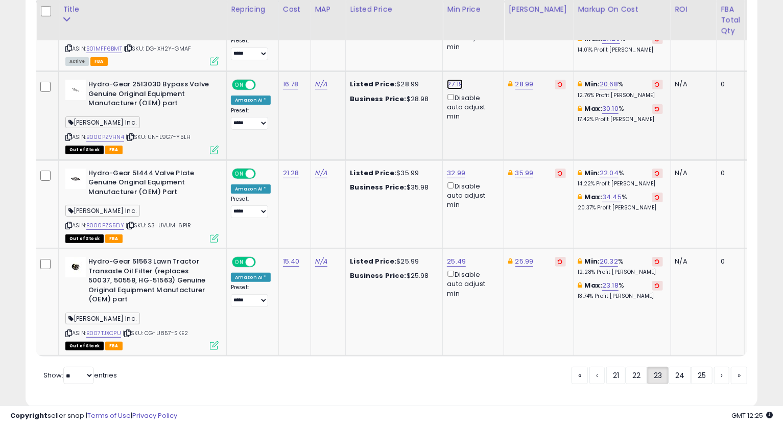  Describe the element at coordinates (393, 262) in the screenshot. I see `div: $25.99` at that location.